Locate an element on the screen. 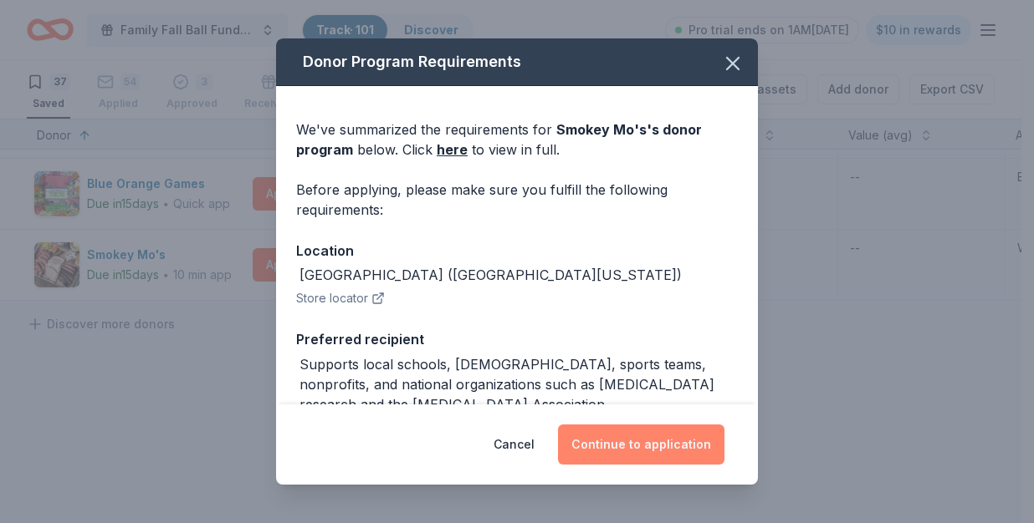 Image resolution: width=1034 pixels, height=523 pixels. div: Before applying, please make sure you fulfill the following requirements: is located at coordinates (517, 200).